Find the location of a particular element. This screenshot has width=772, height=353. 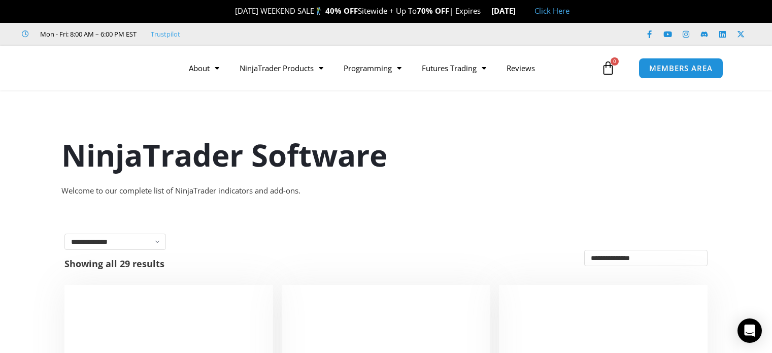

a: Trustpilot is located at coordinates (165, 34).